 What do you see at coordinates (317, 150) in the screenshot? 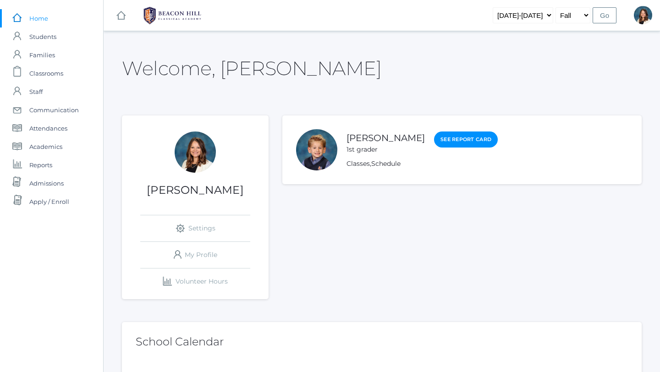
I see `div: Nolan Alstot` at bounding box center [317, 150].